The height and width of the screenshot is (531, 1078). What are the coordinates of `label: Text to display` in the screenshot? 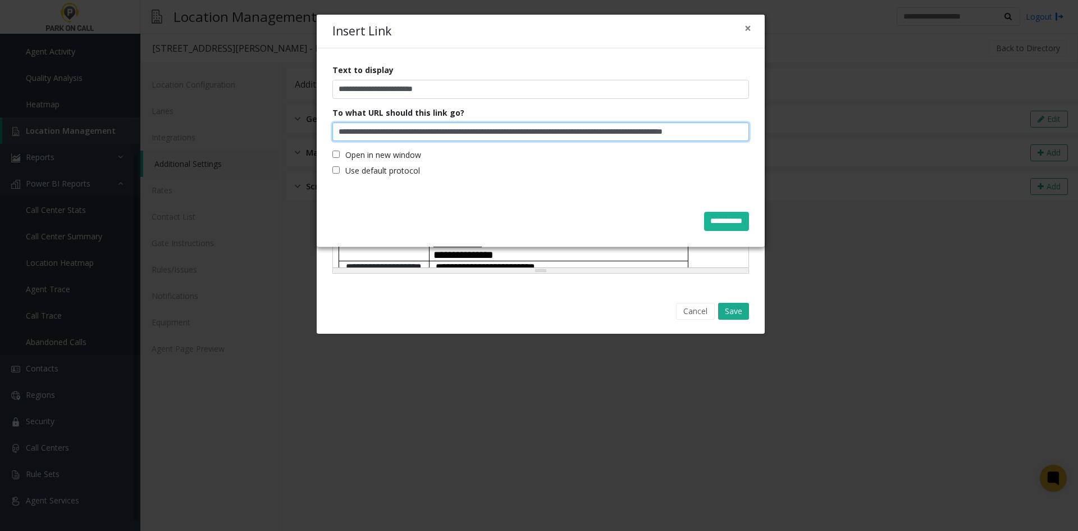 It's located at (363, 70).